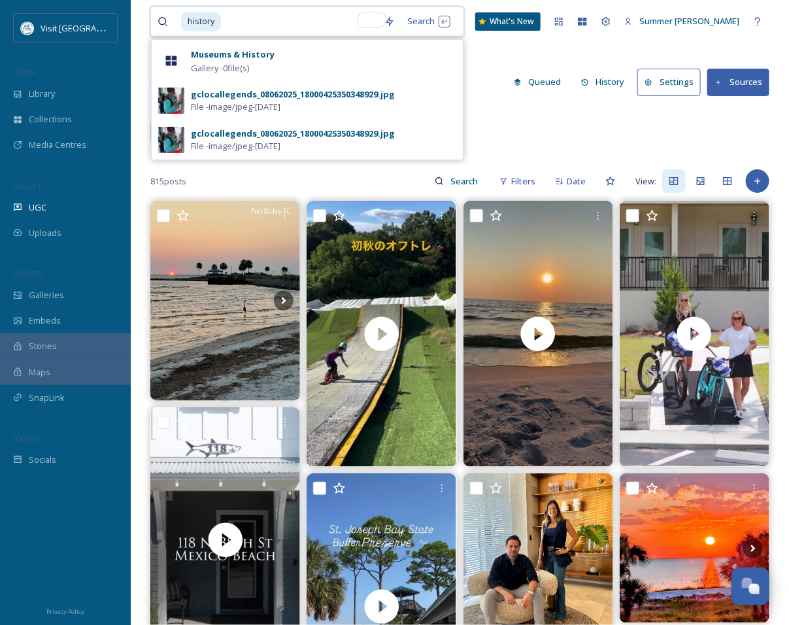 The width and height of the screenshot is (789, 625). I want to click on span: Library, so click(42, 93).